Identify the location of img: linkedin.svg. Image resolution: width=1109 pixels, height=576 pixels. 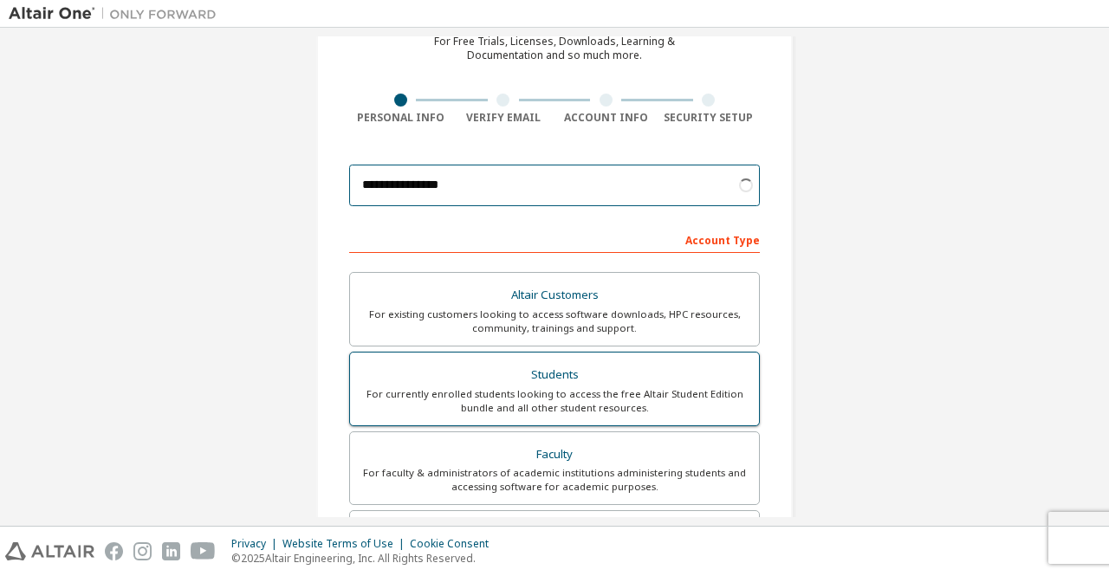
(171, 551).